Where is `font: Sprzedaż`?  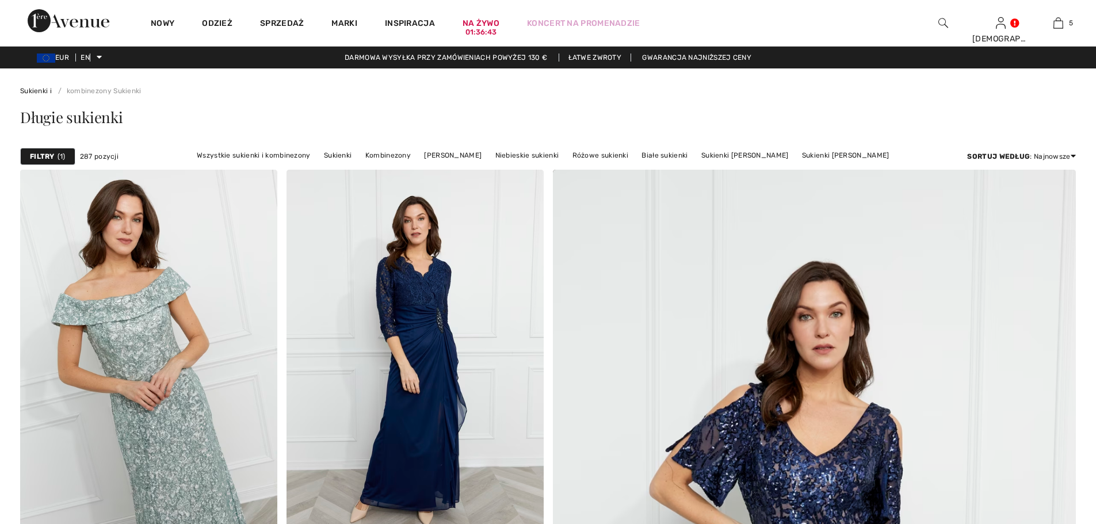
font: Sprzedaż is located at coordinates (282, 23).